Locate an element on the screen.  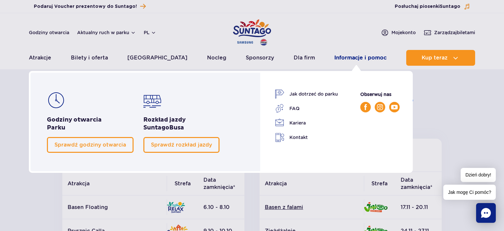
a: Zarządzajbiletami is located at coordinates (449, 32).